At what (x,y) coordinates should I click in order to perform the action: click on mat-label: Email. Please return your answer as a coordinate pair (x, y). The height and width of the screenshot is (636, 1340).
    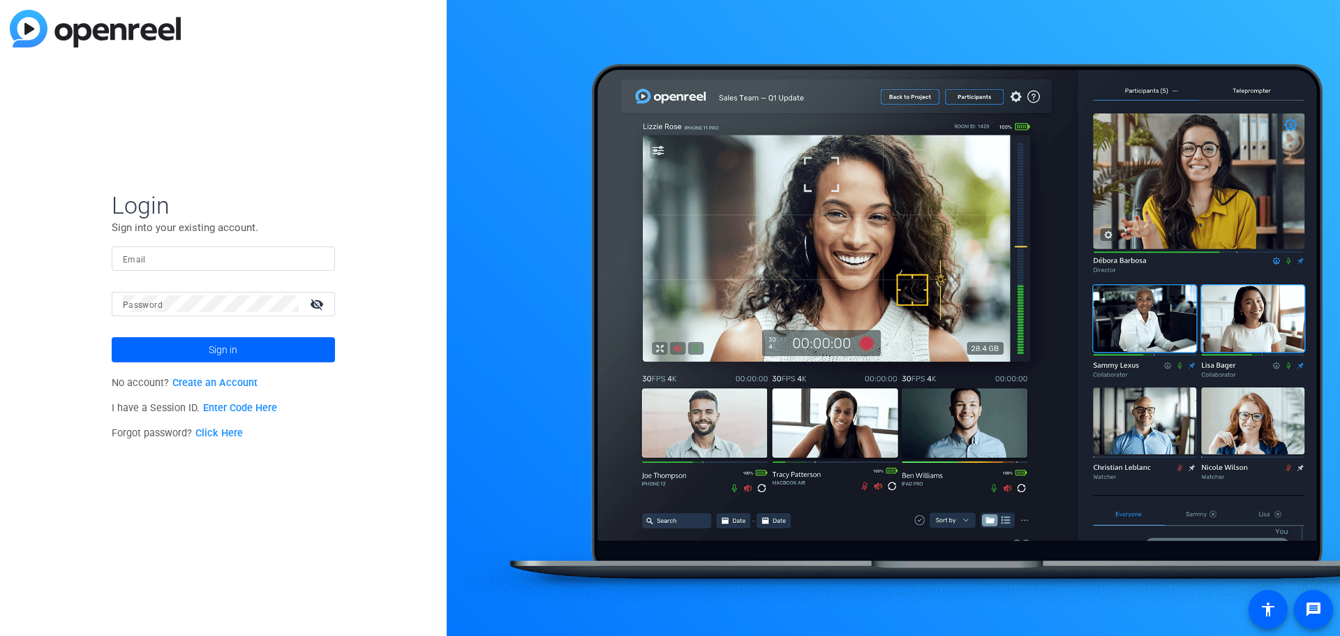
    Looking at the image, I should click on (134, 260).